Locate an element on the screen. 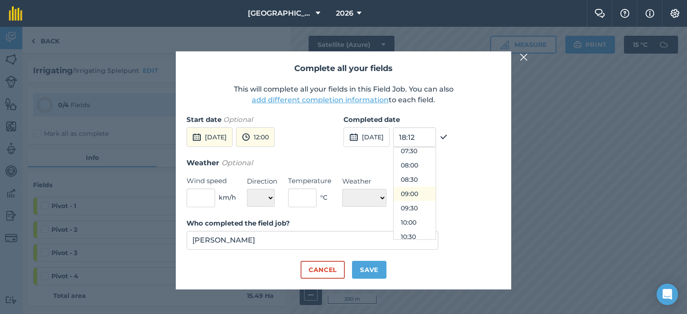 The width and height of the screenshot is (687, 314). span: ° C is located at coordinates (324, 198).